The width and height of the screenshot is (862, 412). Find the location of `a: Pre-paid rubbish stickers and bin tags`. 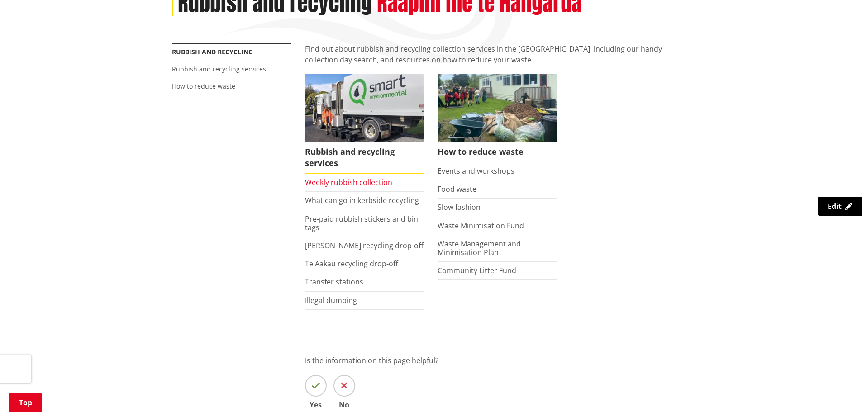

a: Pre-paid rubbish stickers and bin tags is located at coordinates (362, 223).